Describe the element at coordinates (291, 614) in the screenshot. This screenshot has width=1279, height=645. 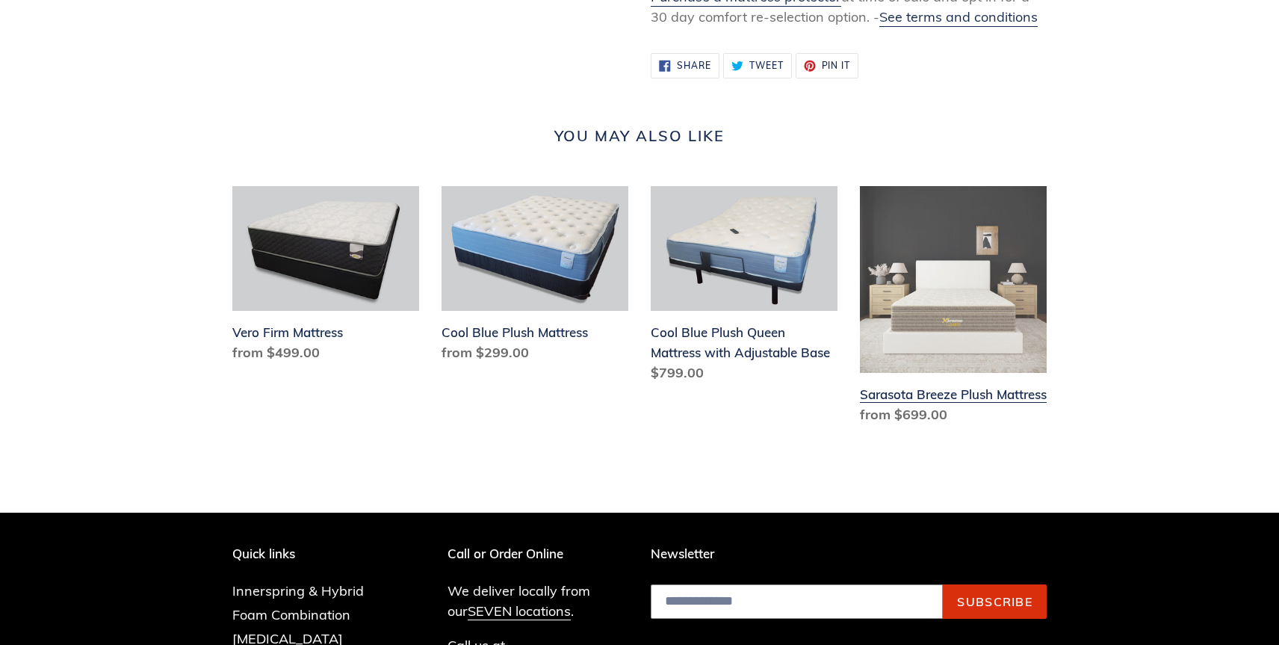
I see `a: Foam Combination` at that location.